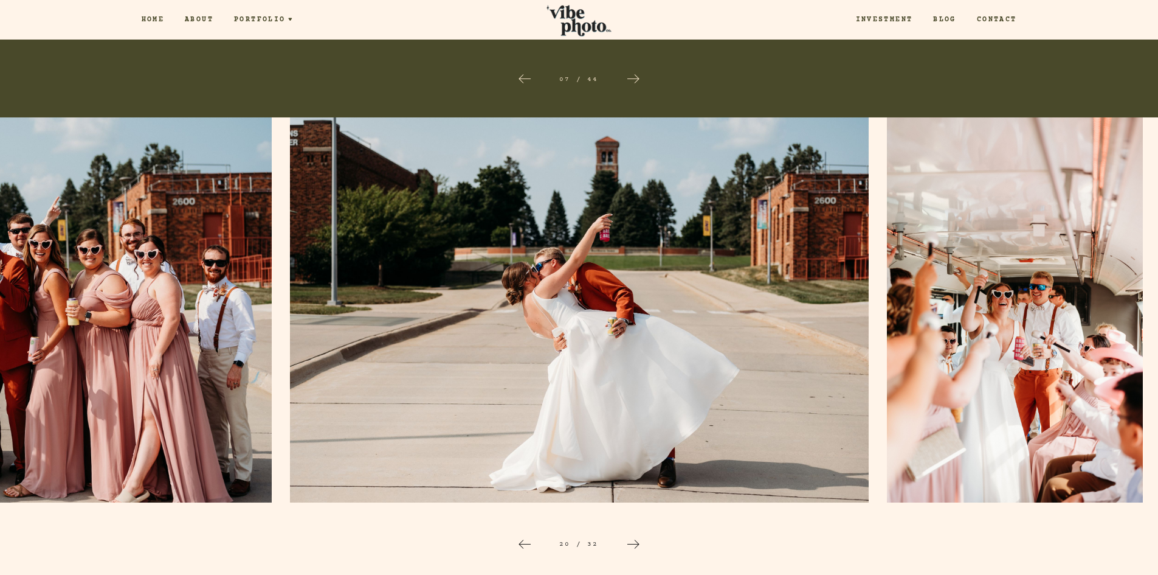 This screenshot has height=575, width=1158. What do you see at coordinates (199, 19) in the screenshot?
I see `a: About` at bounding box center [199, 19].